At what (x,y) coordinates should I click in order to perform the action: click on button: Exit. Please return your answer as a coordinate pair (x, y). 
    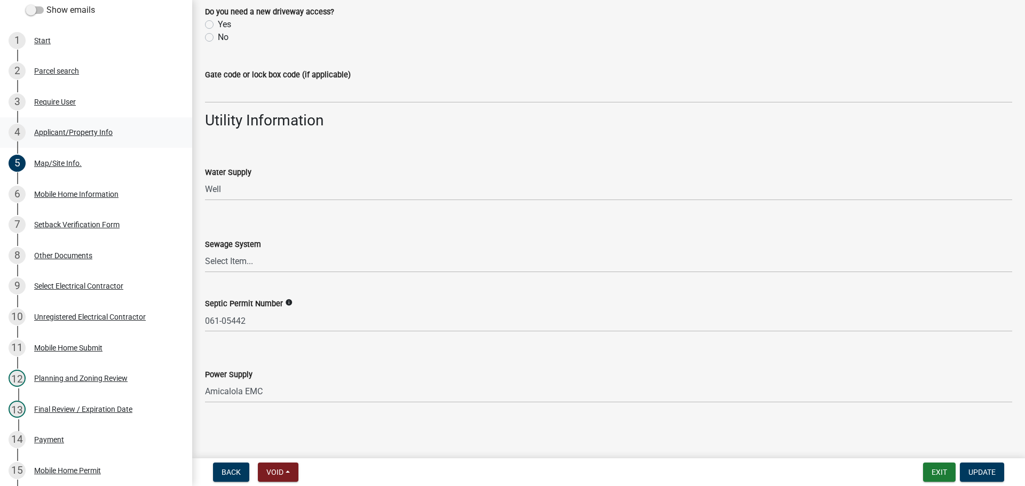
    Looking at the image, I should click on (939, 473).